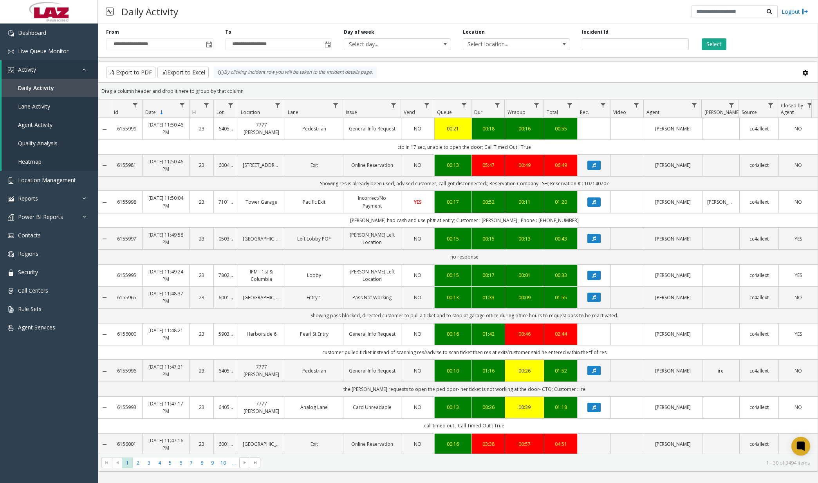  I want to click on span: Contacts, so click(29, 235).